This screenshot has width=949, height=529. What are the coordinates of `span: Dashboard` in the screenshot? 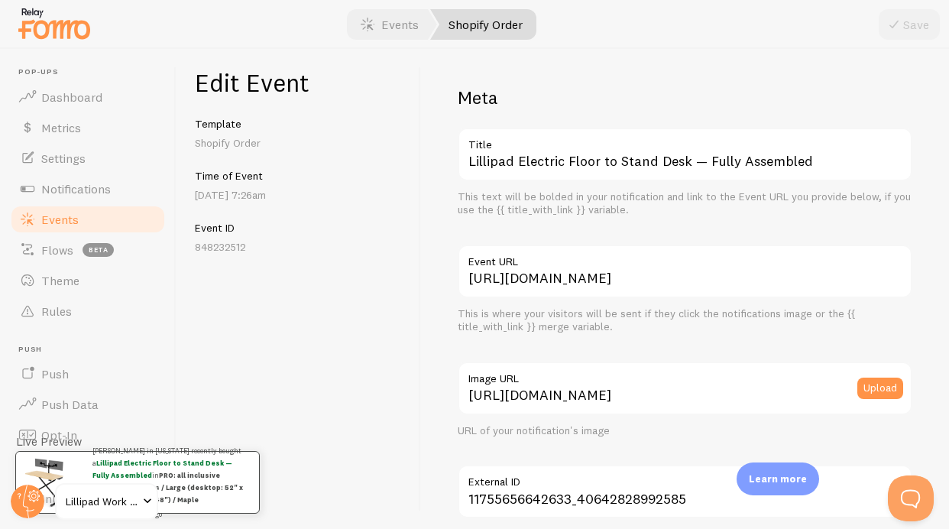 It's located at (72, 97).